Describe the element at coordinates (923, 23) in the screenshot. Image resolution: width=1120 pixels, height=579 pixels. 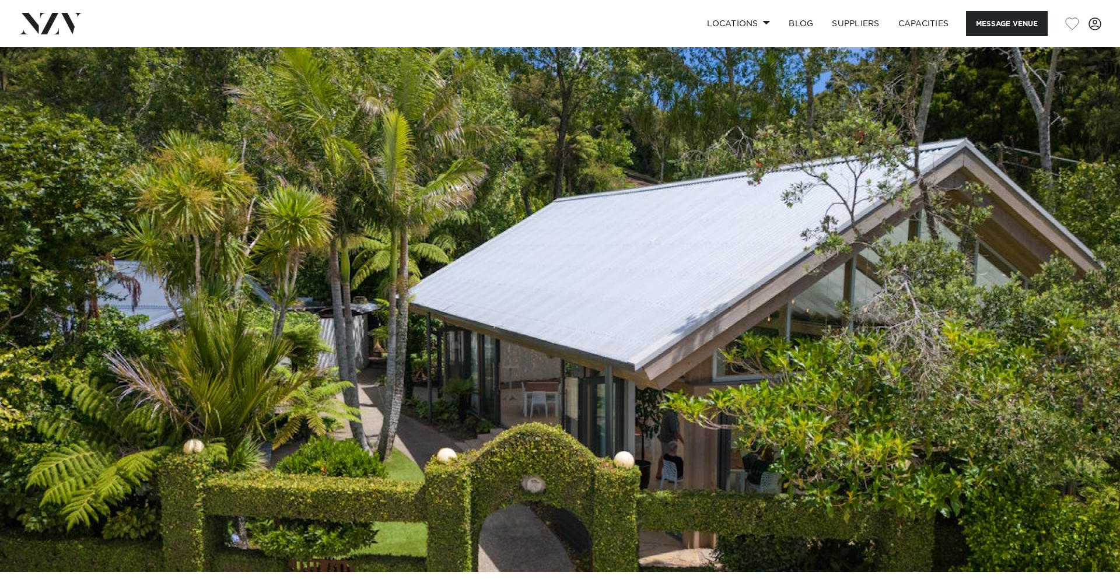
I see `a: Capacities` at that location.